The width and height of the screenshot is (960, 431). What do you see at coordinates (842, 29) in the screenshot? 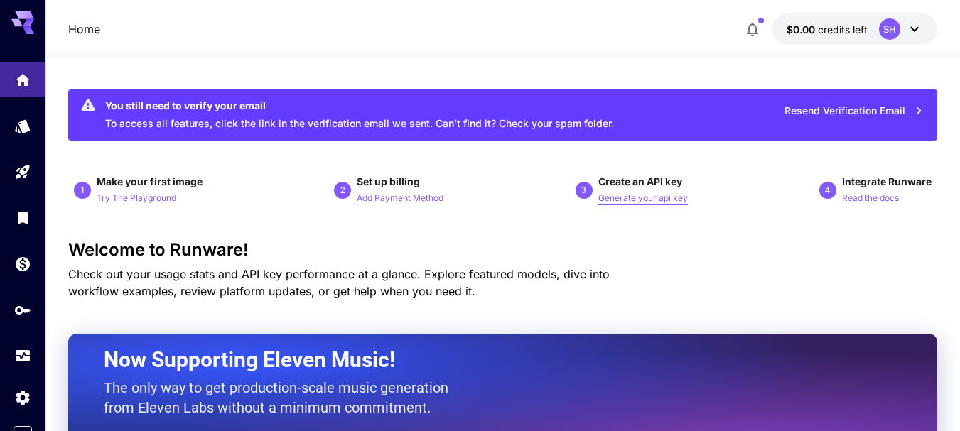
I see `span: credits left` at bounding box center [842, 29].